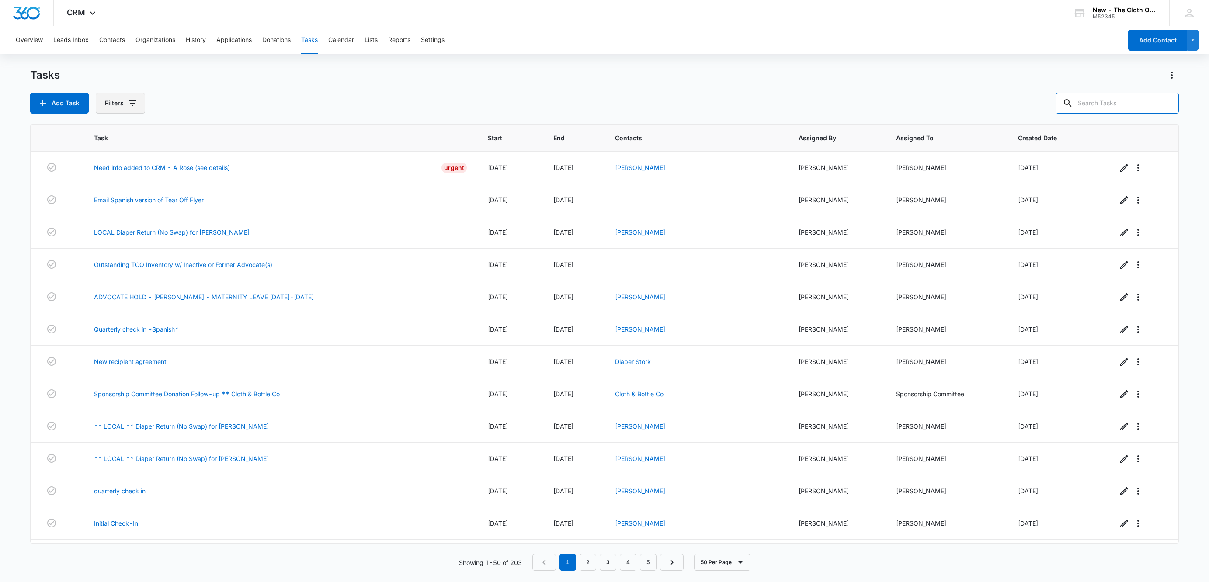 The image size is (1209, 582). What do you see at coordinates (830, 138) in the screenshot?
I see `span: Assigned By` at bounding box center [830, 138].